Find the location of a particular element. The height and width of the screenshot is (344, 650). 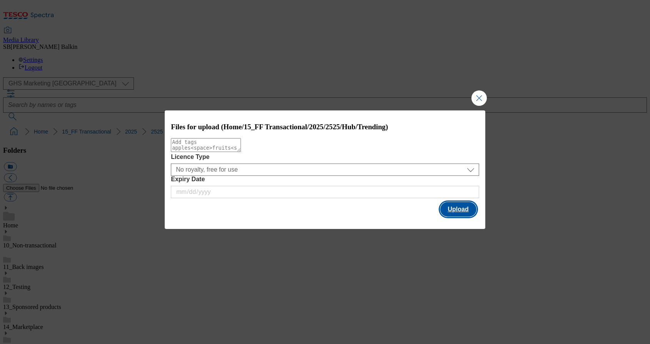

button: Upload is located at coordinates (458, 209).